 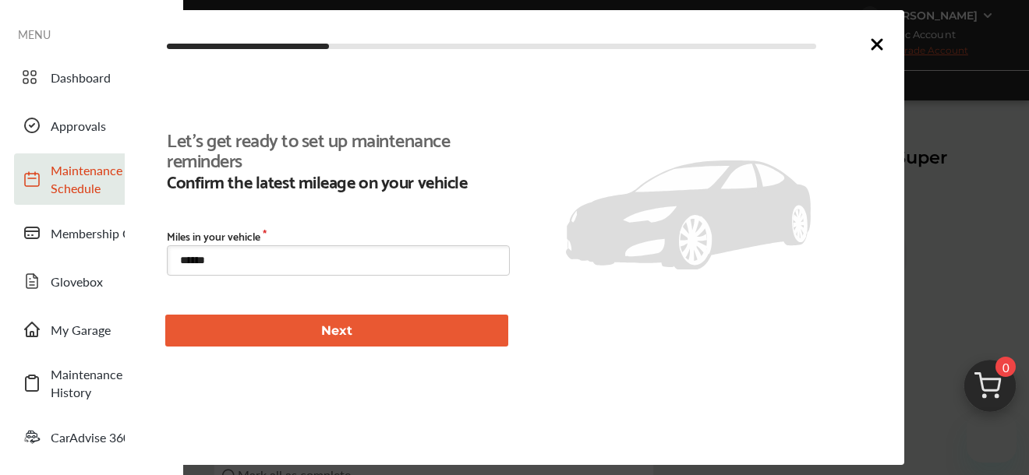 I want to click on span: Glovebox, so click(x=105, y=281).